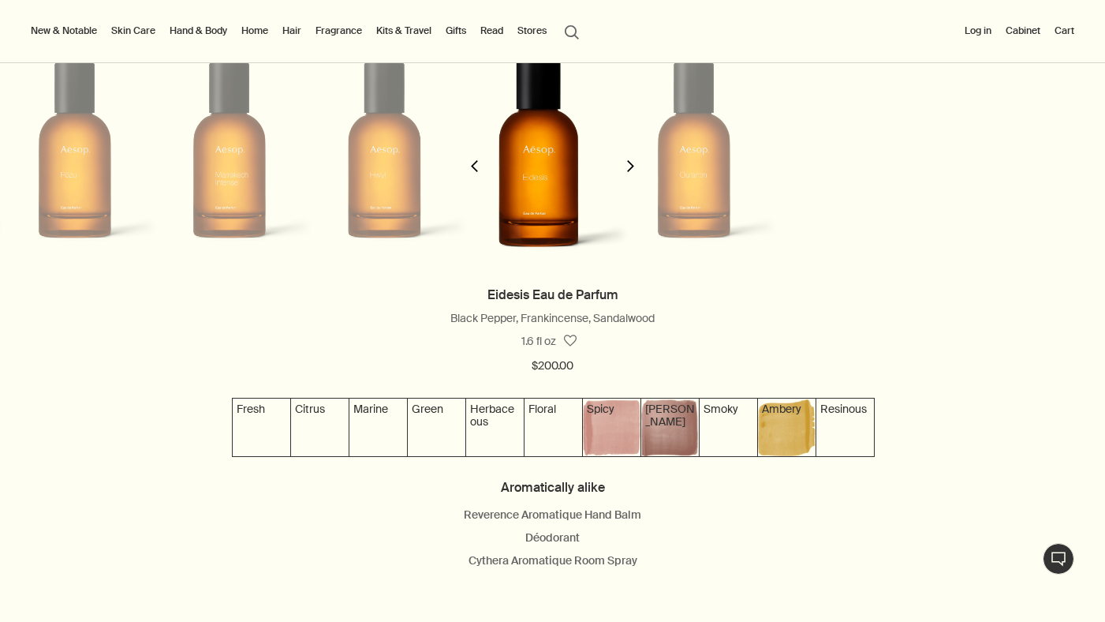 The image size is (1105, 622). Describe the element at coordinates (261, 427) in the screenshot. I see `img: Textured grey-blue background` at that location.